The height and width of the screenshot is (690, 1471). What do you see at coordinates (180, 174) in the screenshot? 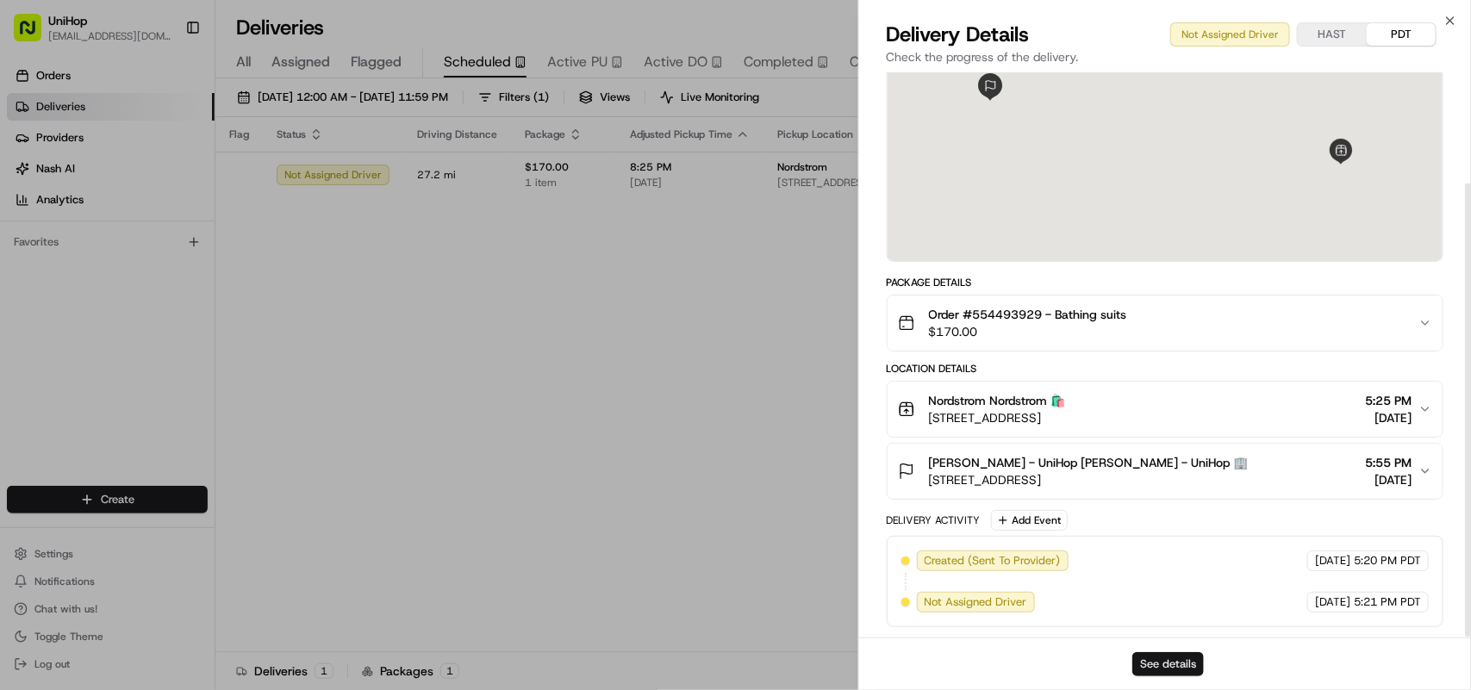
I see `div: Start new chat` at bounding box center [180, 174].